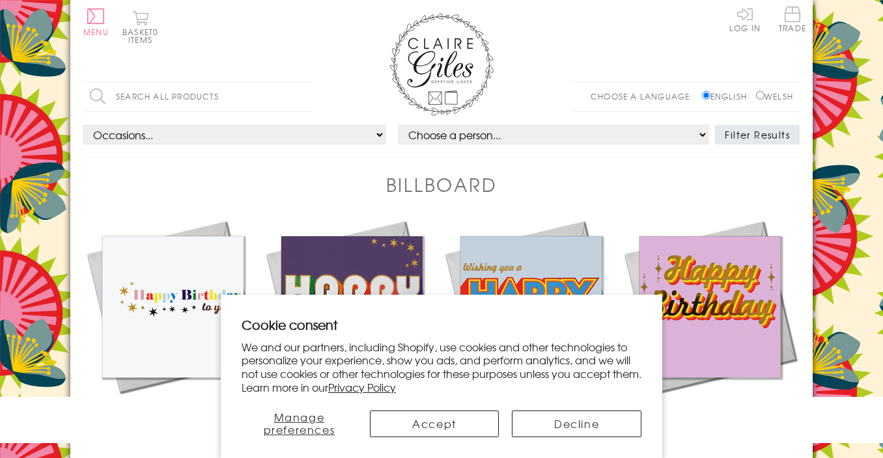 This screenshot has width=883, height=458. What do you see at coordinates (774, 96) in the screenshot?
I see `label: Welsh` at bounding box center [774, 96].